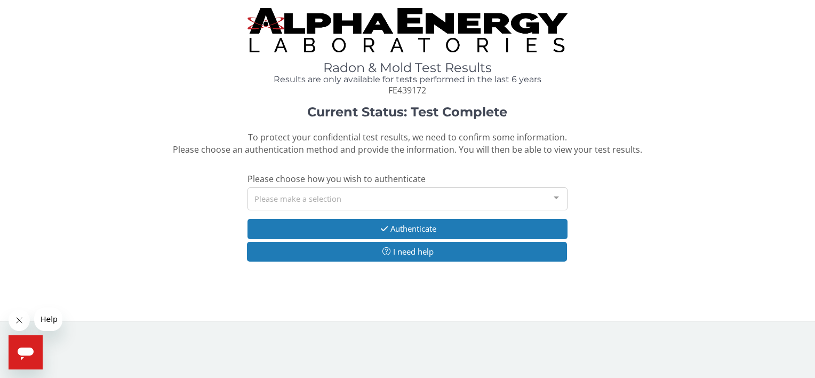 The height and width of the screenshot is (378, 815). What do you see at coordinates (406, 251) in the screenshot?
I see `button: I need help` at bounding box center [406, 251].